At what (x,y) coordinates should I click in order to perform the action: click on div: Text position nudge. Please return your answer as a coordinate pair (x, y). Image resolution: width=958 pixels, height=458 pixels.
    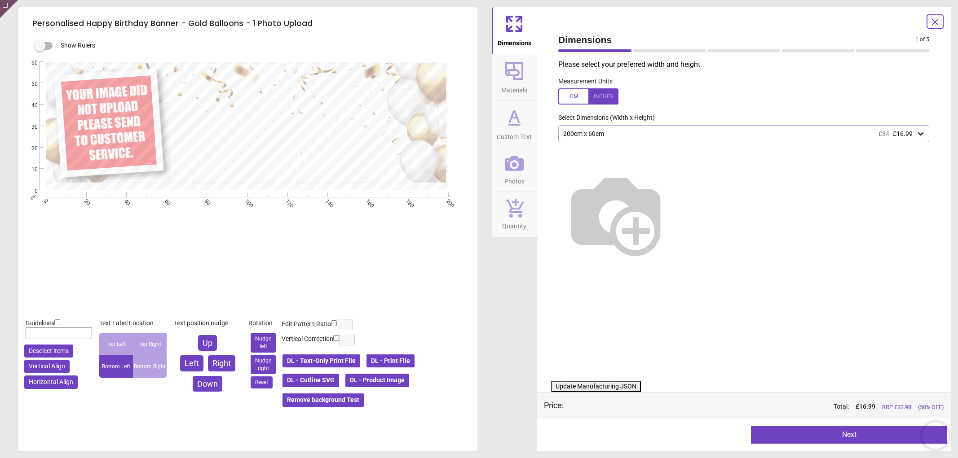
    Looking at the image, I should click on (207, 324).